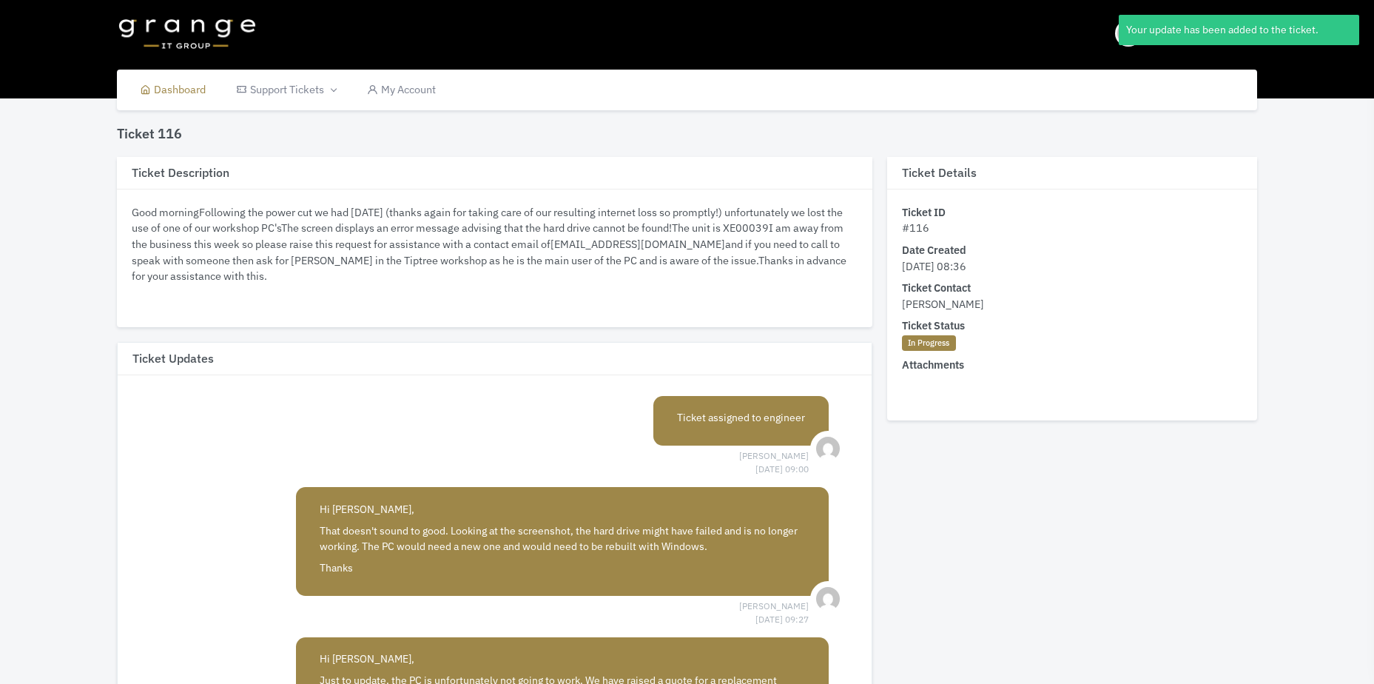  What do you see at coordinates (915, 227) in the screenshot?
I see `span: #116` at bounding box center [915, 227].